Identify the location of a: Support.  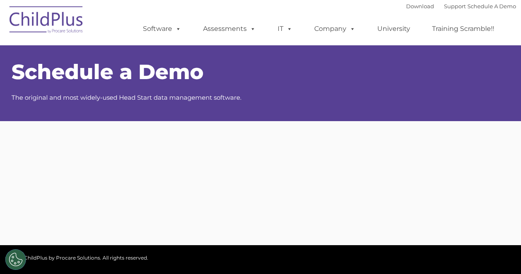
(455, 6).